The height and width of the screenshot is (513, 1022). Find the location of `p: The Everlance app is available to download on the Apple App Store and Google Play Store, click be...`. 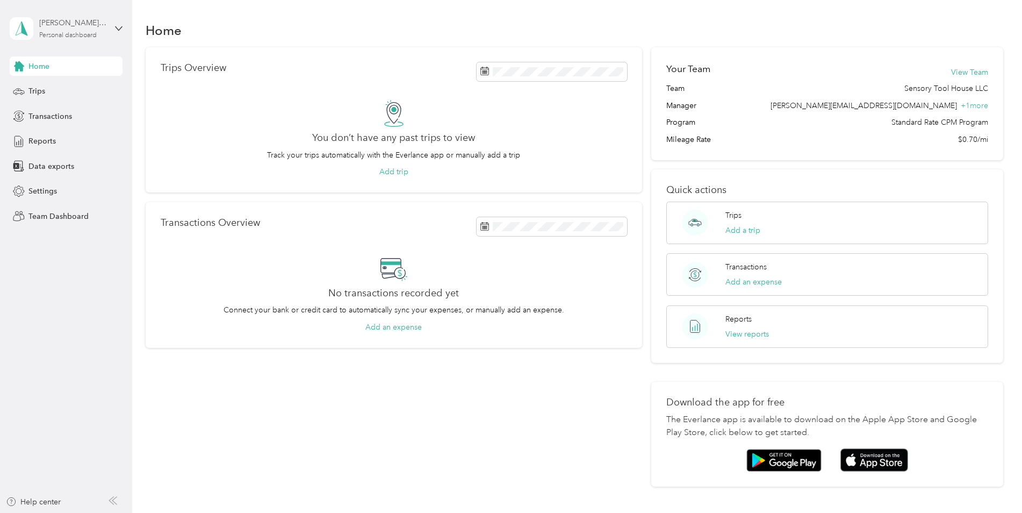

p: The Everlance app is available to download on the Apple App Store and Google Play Store, click be... is located at coordinates (827, 426).